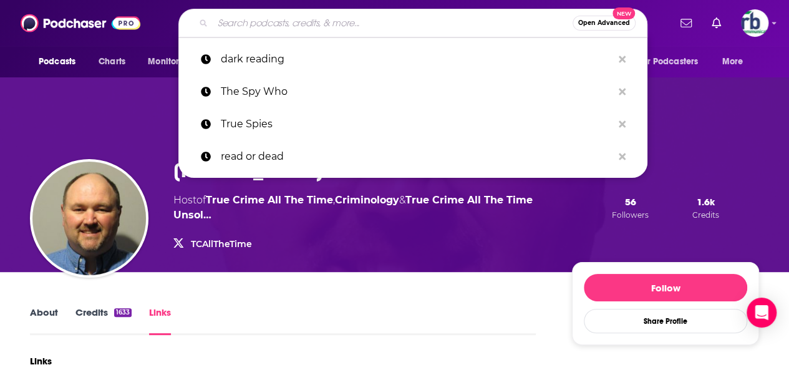 This screenshot has height=365, width=789. What do you see at coordinates (413, 157) in the screenshot?
I see `a: read or dead` at bounding box center [413, 157].